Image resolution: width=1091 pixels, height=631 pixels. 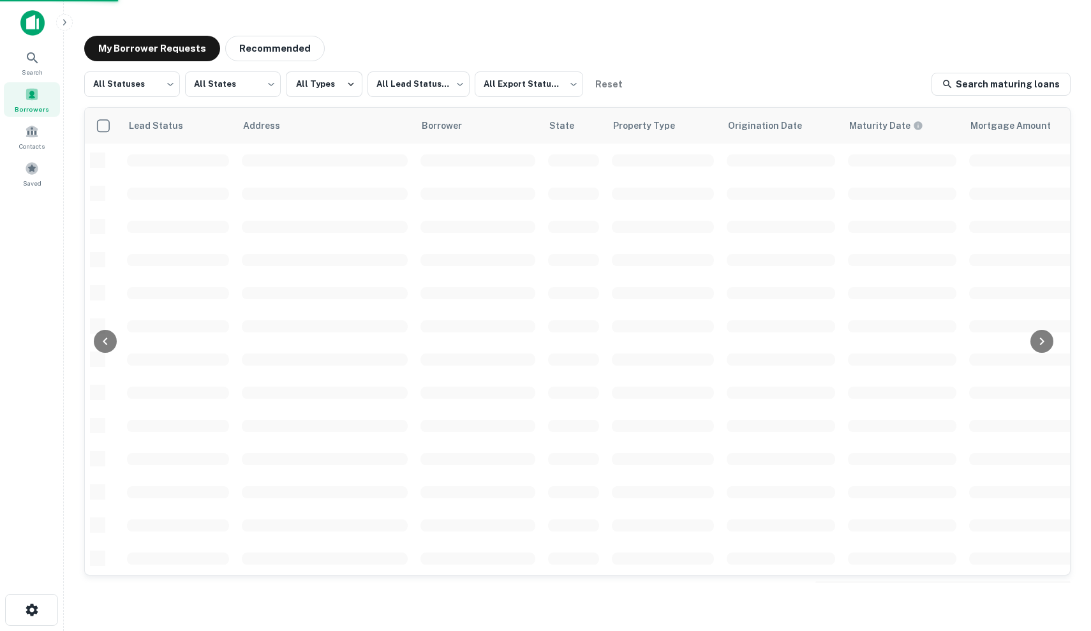 I want to click on th: Mortgage Amount, so click(x=1026, y=126).